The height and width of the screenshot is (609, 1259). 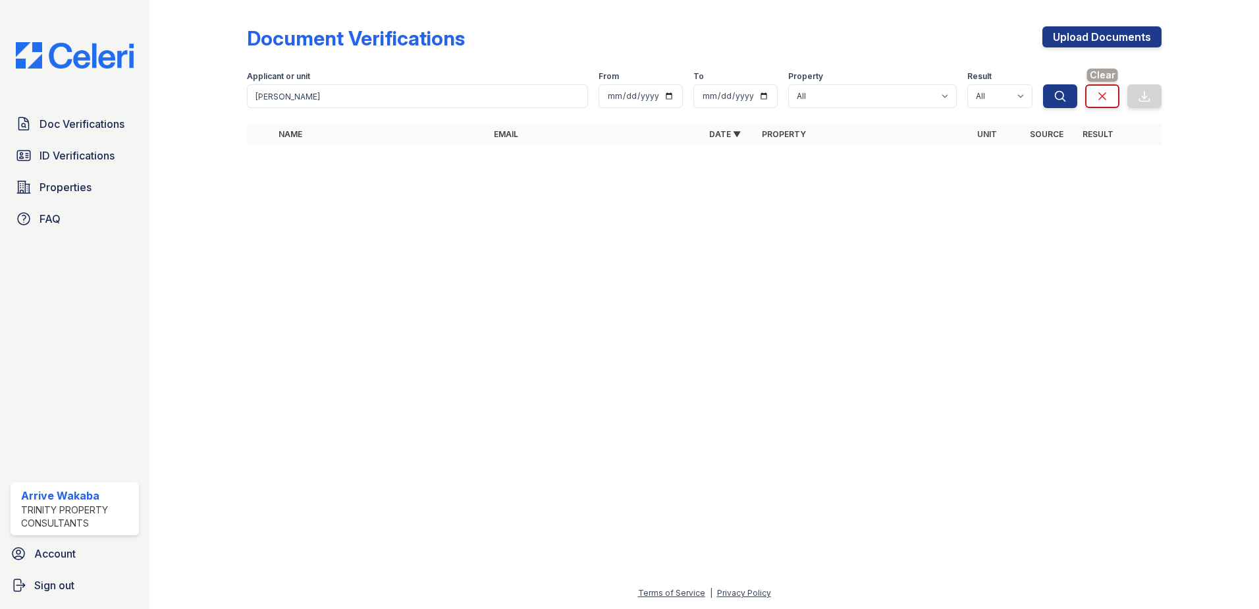 I want to click on div: Document Verifications, so click(x=356, y=38).